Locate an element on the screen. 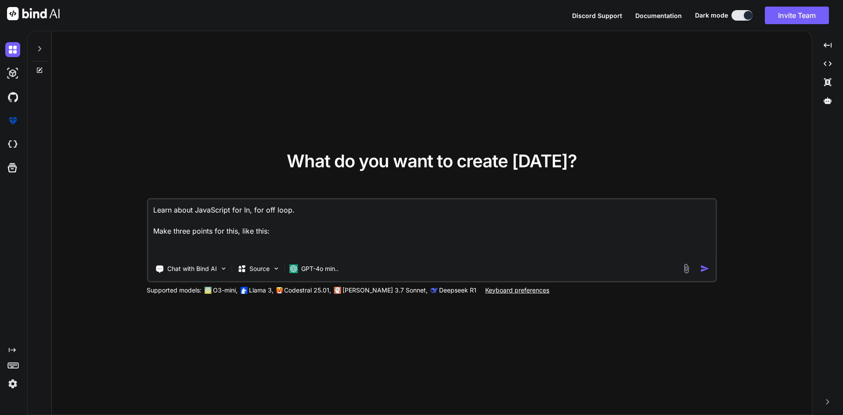 This screenshot has height=415, width=843. img: Mistral-AI is located at coordinates (279, 290).